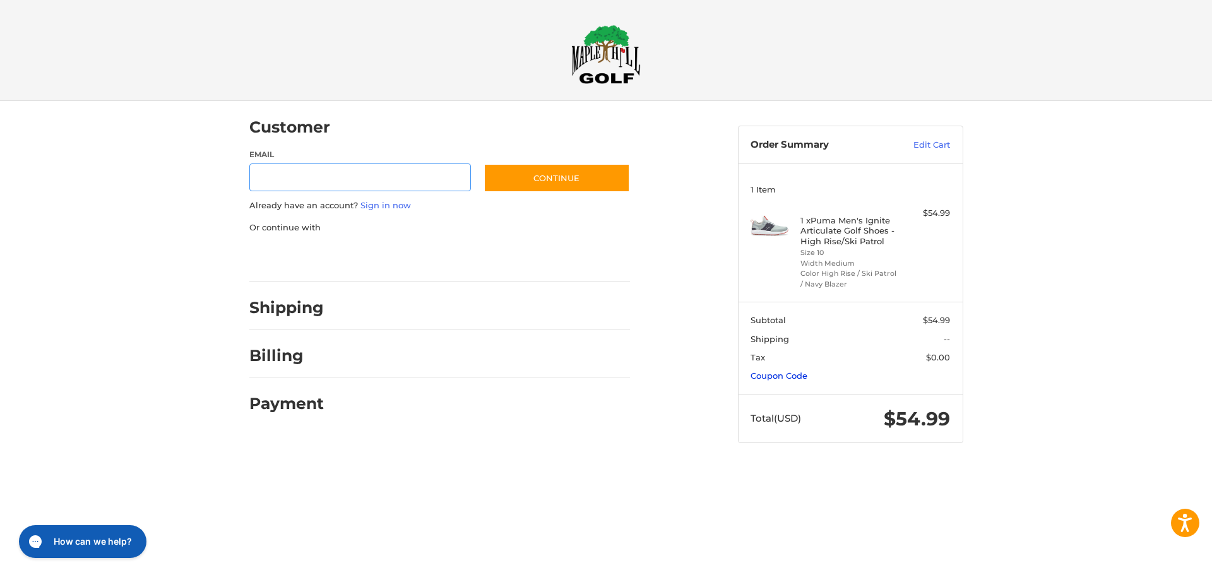 The height and width of the screenshot is (575, 1212). Describe the element at coordinates (779, 376) in the screenshot. I see `a: Coupon Code` at that location.